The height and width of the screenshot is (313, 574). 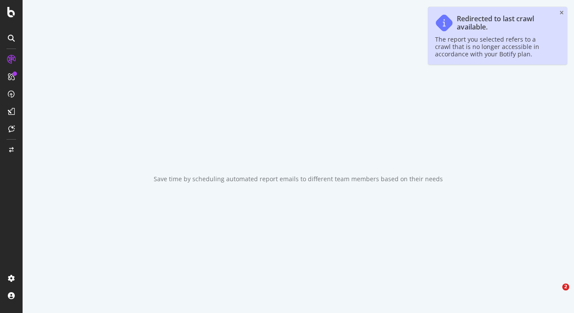 What do you see at coordinates (298, 145) in the screenshot?
I see `div: animation` at bounding box center [298, 145].